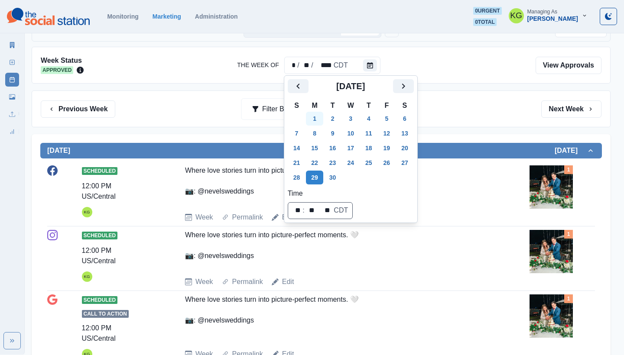  Describe the element at coordinates (369, 148) in the screenshot. I see `button: Thursday, September 18, 2025` at that location.